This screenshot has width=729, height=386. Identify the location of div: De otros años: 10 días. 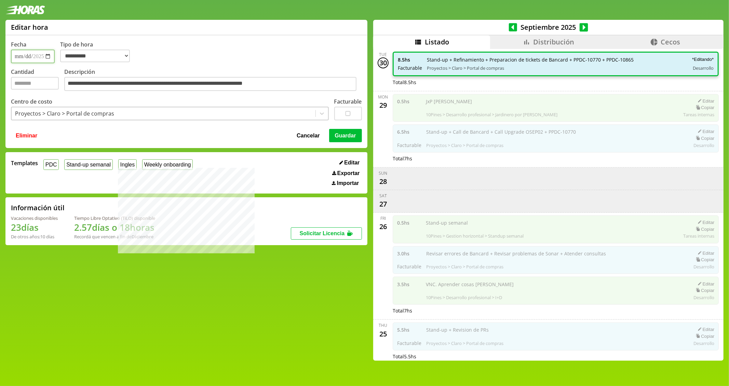
(34, 236).